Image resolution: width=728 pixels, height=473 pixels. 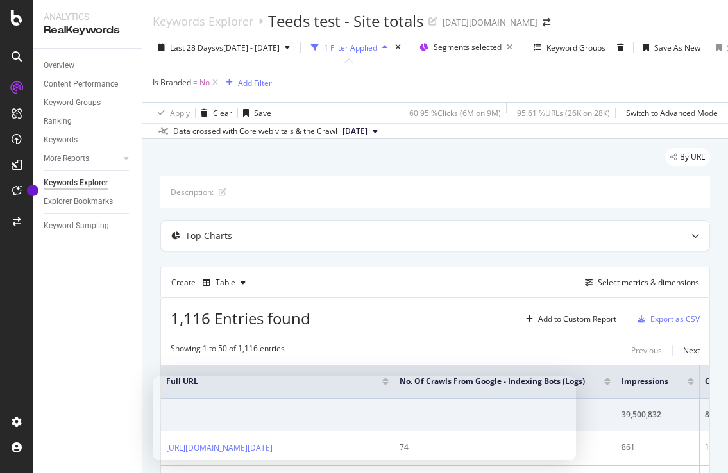 I want to click on div: Analytics, so click(x=87, y=17).